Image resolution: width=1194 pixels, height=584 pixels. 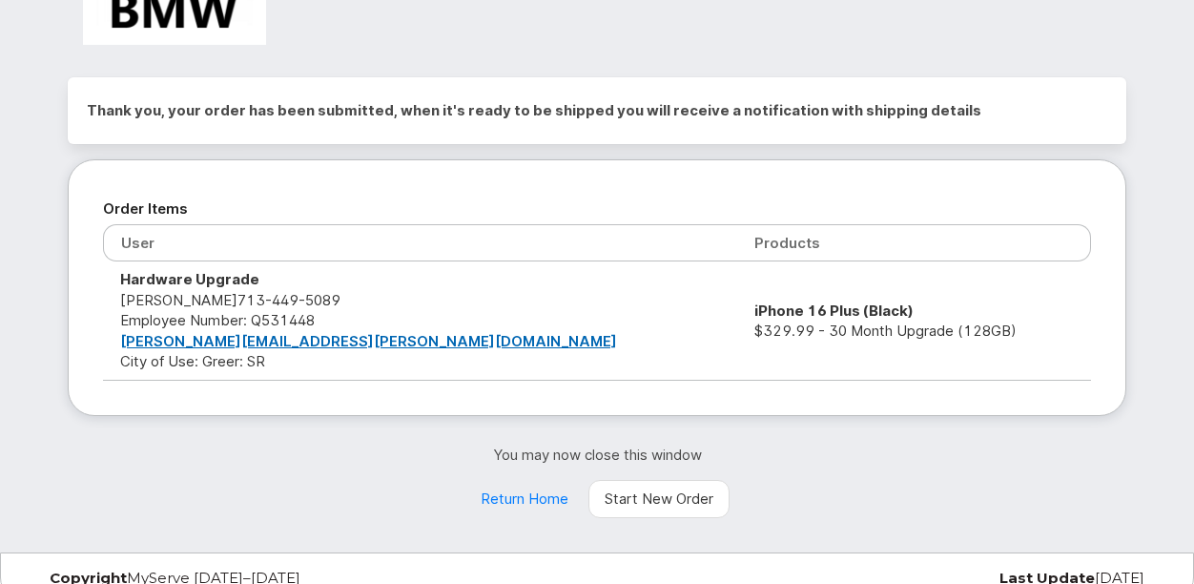 What do you see at coordinates (597, 209) in the screenshot?
I see `h2: Order Items` at bounding box center [597, 209].